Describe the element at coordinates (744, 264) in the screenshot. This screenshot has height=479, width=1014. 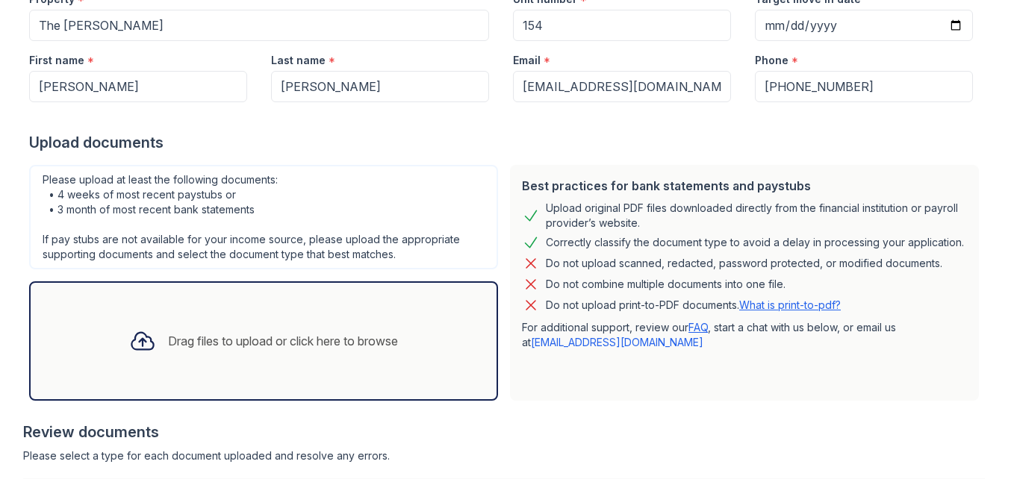
I see `div: Do not upload scanned, redacted, password protected, or modified documents.` at that location.